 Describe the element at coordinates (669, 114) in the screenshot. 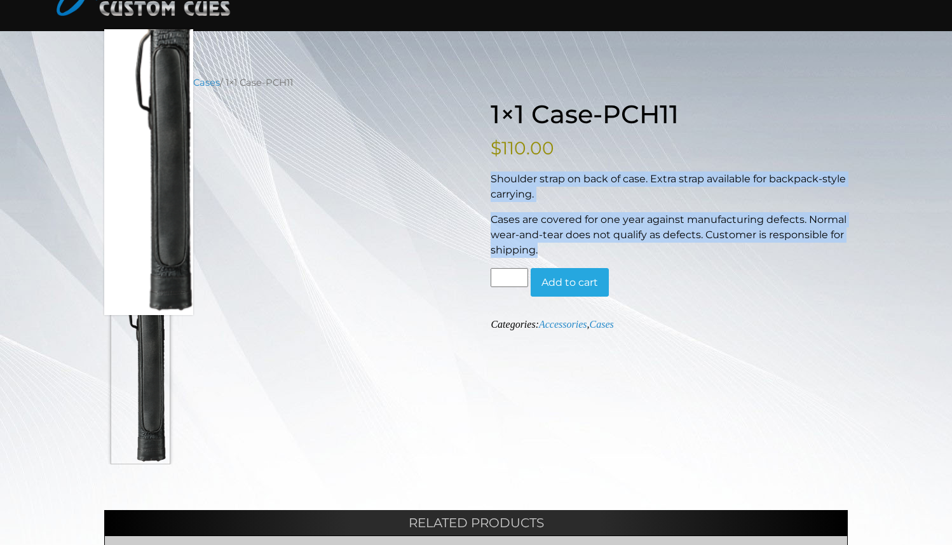

I see `h1: 1×1 Case-PCH11` at that location.